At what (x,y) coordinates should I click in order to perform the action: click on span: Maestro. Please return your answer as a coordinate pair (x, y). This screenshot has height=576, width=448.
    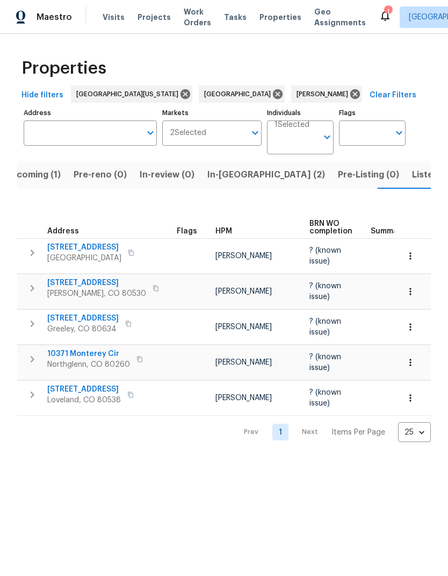
    Looking at the image, I should click on (54, 17).